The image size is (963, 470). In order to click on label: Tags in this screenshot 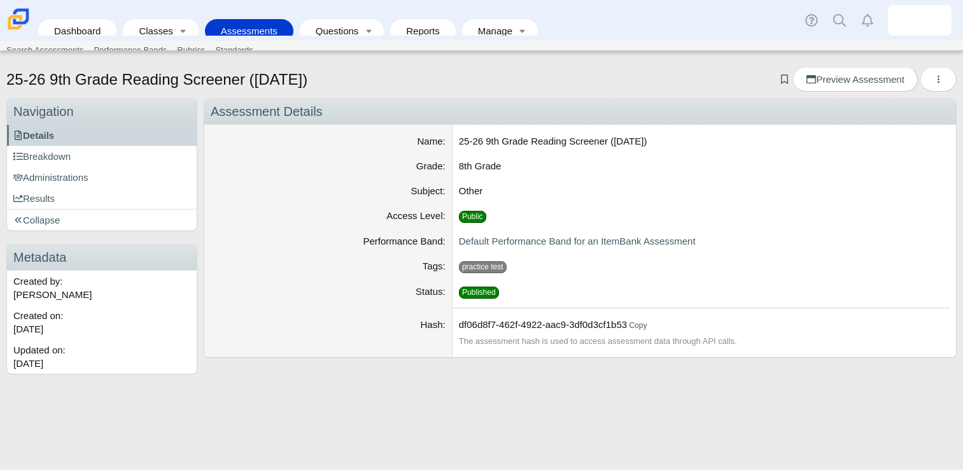, I will do `click(434, 266)`.